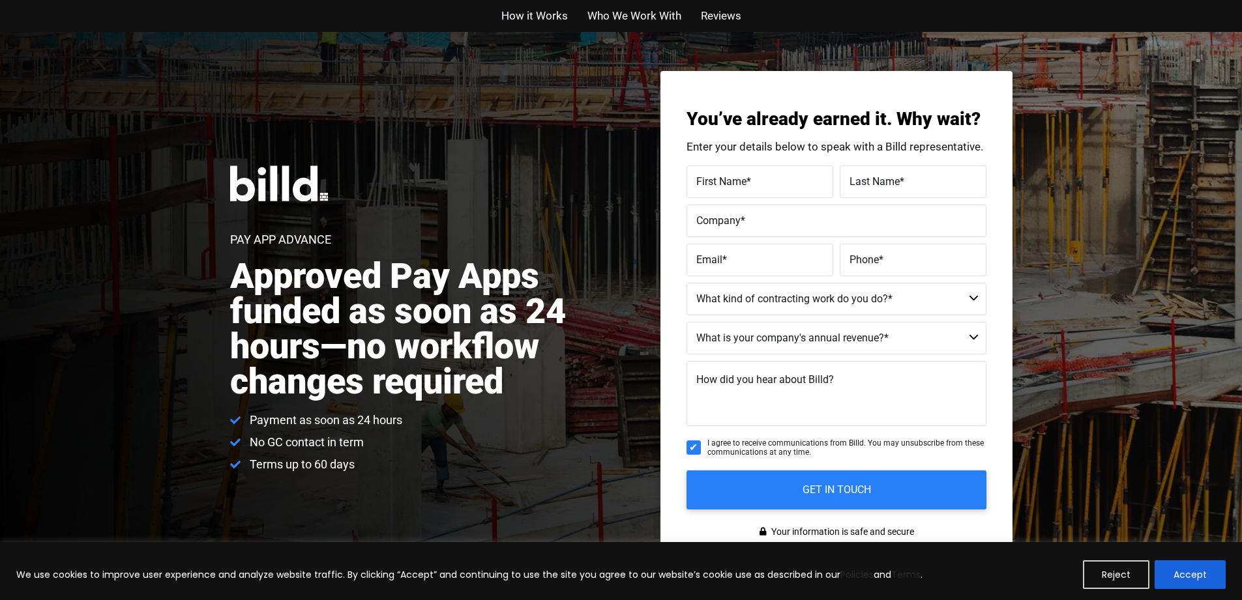 This screenshot has width=1242, height=600. I want to click on button: Accept, so click(1190, 575).